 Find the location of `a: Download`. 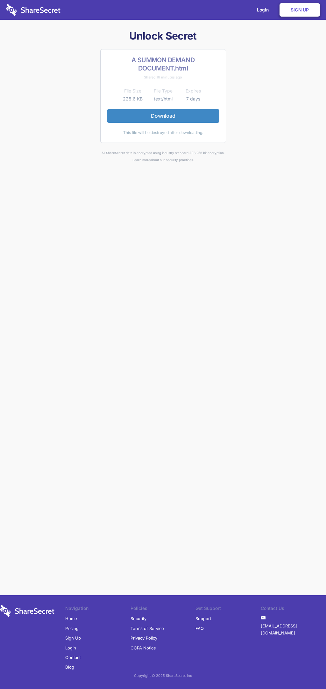

a: Download is located at coordinates (163, 116).